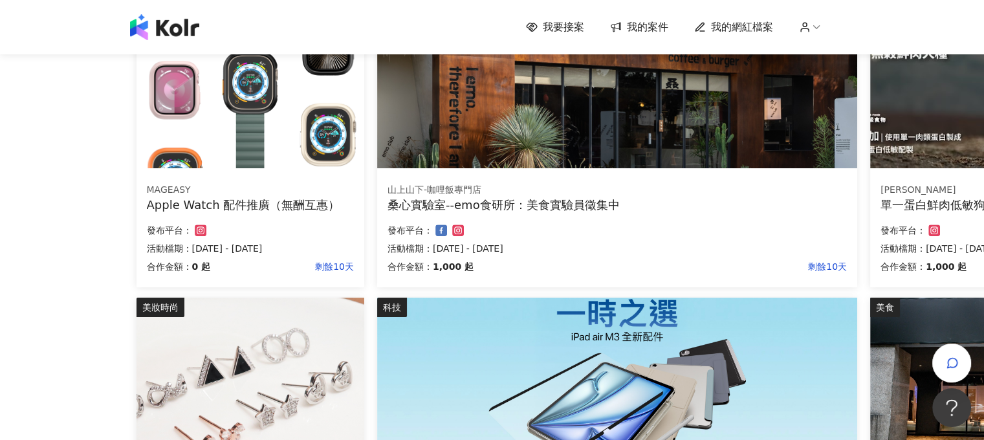 The image size is (984, 440). What do you see at coordinates (617, 204) in the screenshot?
I see `div: 桑心實驗室--emo食研所：美食實驗員徵集中` at bounding box center [617, 204].